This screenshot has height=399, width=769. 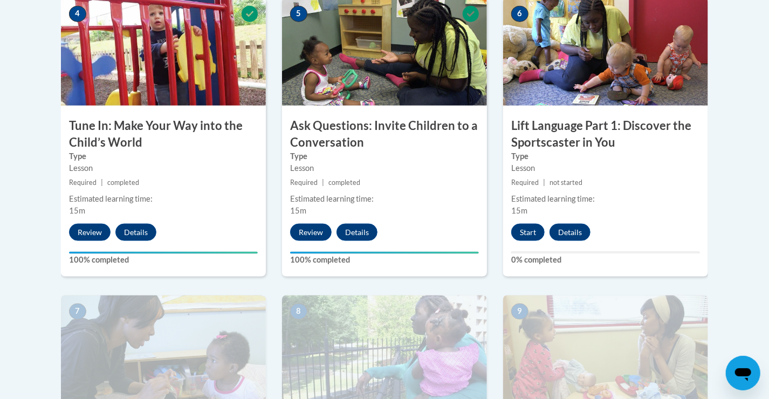 What do you see at coordinates (520, 14) in the screenshot?
I see `span: 6` at bounding box center [520, 14].